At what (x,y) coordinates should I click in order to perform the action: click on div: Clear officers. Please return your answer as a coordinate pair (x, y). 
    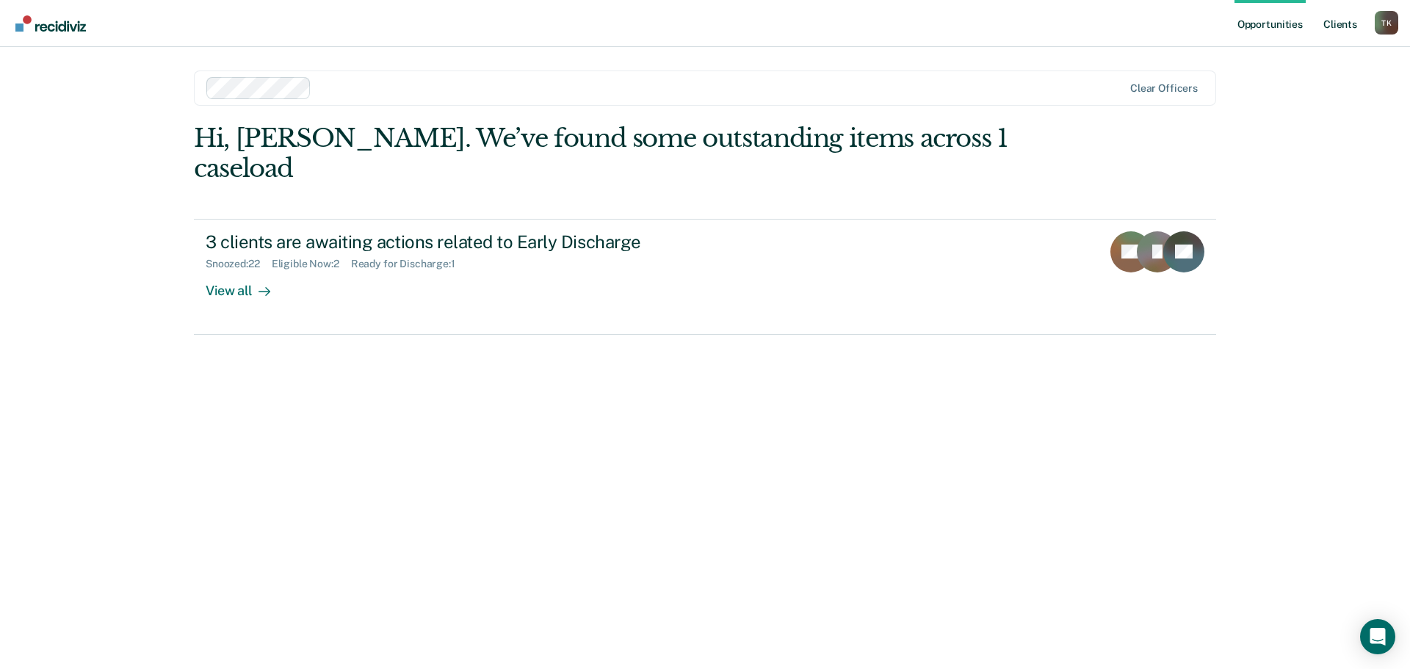
    Looking at the image, I should click on (1164, 88).